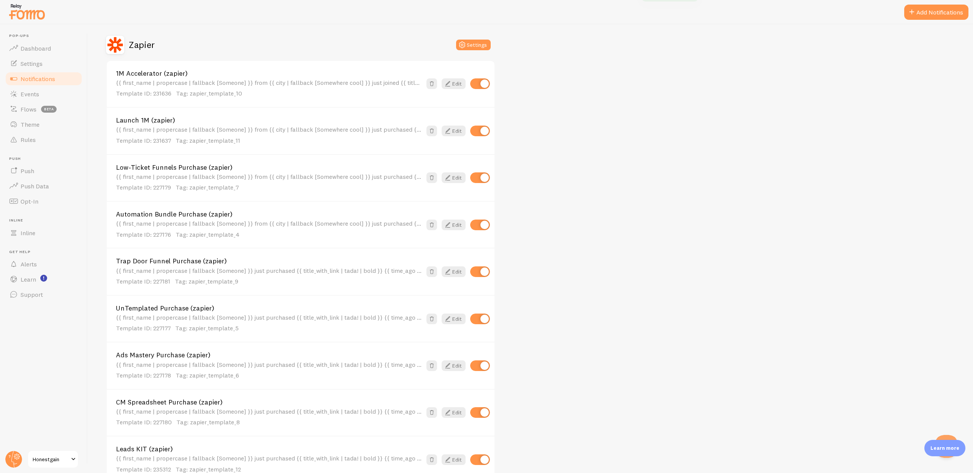 The width and height of the screenshot is (973, 473). I want to click on span: Support, so click(32, 294).